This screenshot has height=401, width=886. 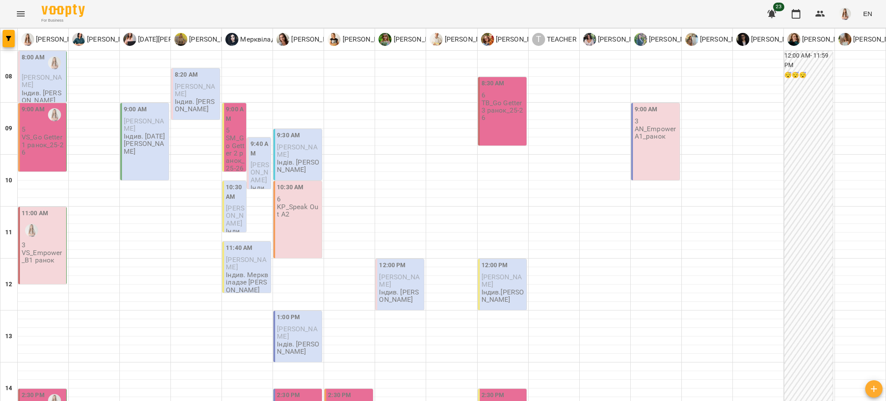 What do you see at coordinates (539, 39) in the screenshot?
I see `div: T` at bounding box center [539, 39].